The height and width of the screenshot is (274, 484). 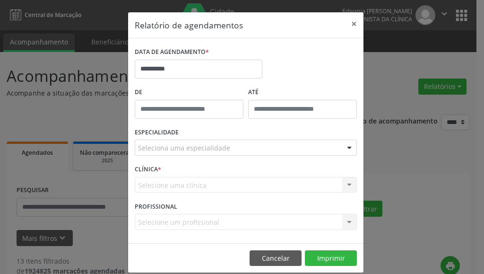 What do you see at coordinates (189, 25) in the screenshot?
I see `h5: Relatório de agendamentos` at bounding box center [189, 25].